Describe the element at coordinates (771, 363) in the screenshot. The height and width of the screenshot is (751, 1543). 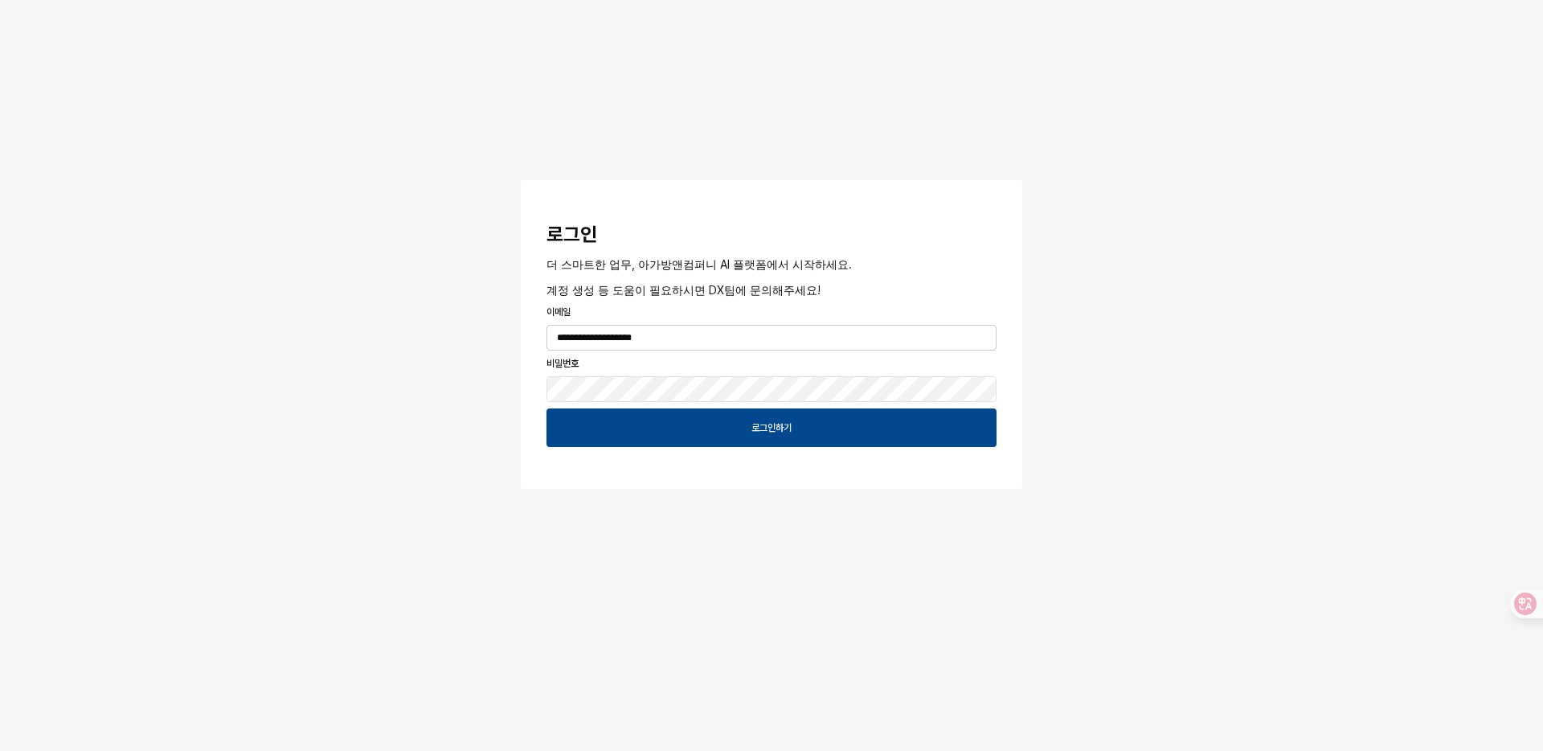
I see `p: 비밀번호` at that location.